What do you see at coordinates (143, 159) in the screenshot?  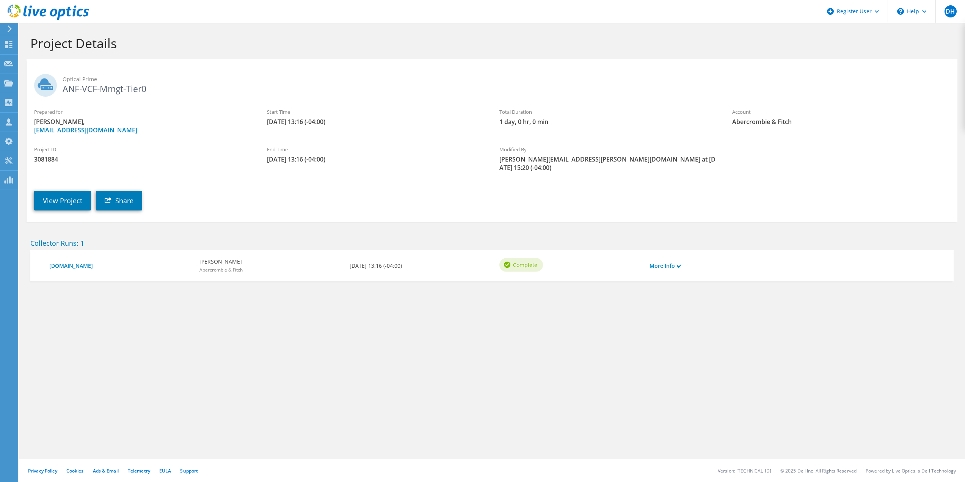 I see `span: 3081884` at bounding box center [143, 159].